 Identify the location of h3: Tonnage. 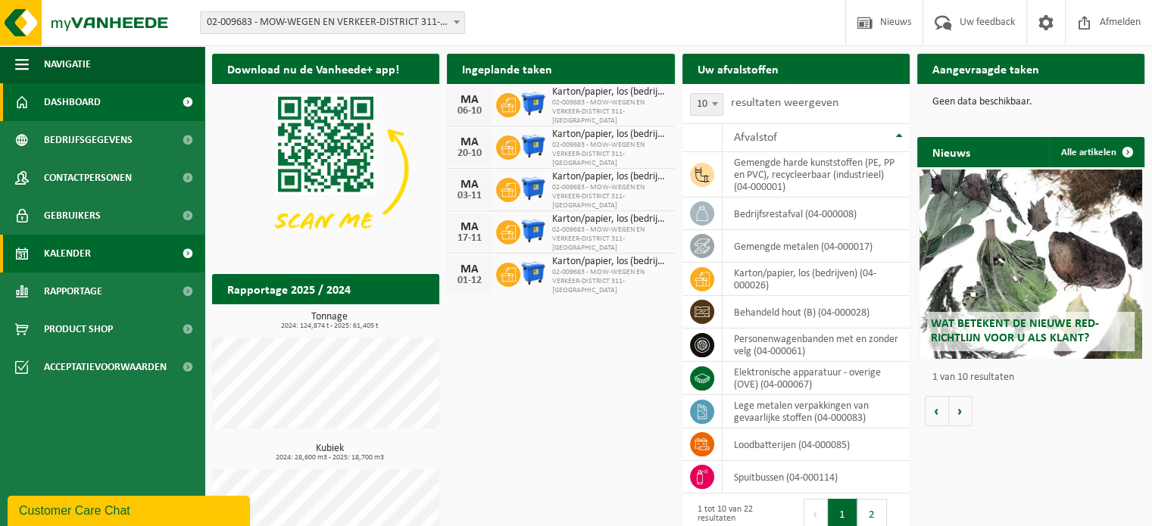
(329, 321).